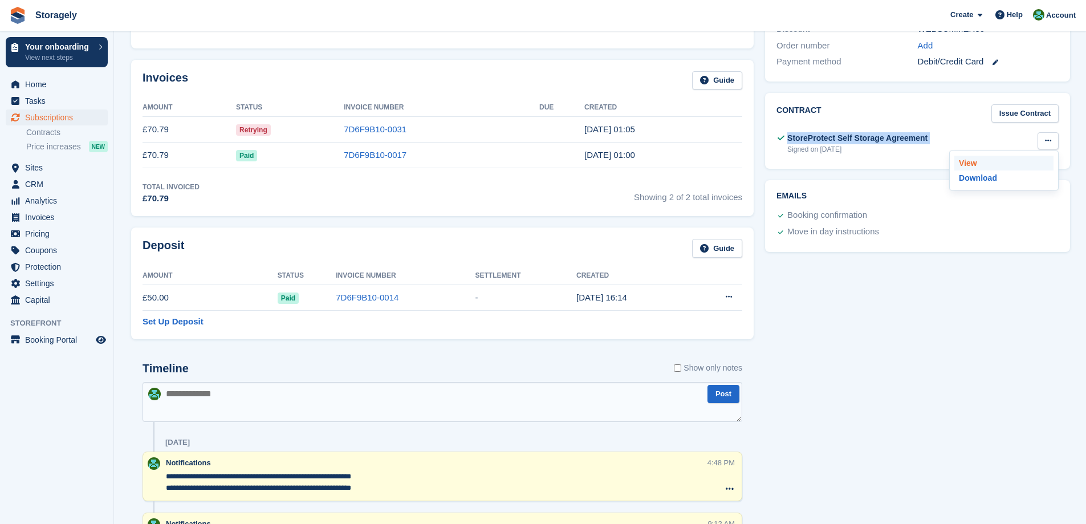  What do you see at coordinates (375, 129) in the screenshot?
I see `a: 7D6F9B10-0031` at bounding box center [375, 129].